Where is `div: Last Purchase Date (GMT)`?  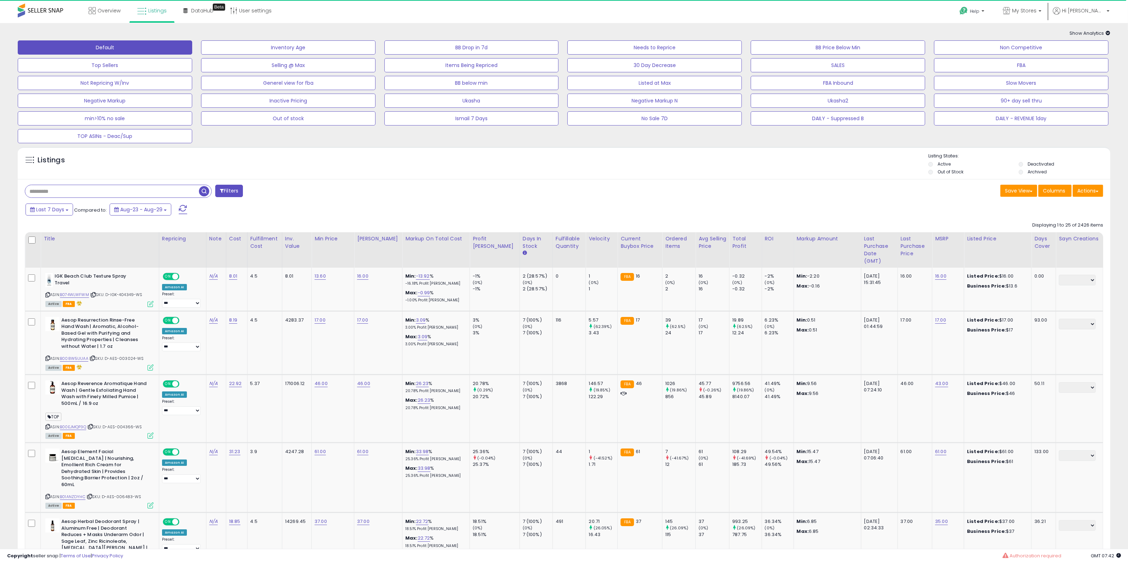
div: Last Purchase Date (GMT) is located at coordinates (879, 250).